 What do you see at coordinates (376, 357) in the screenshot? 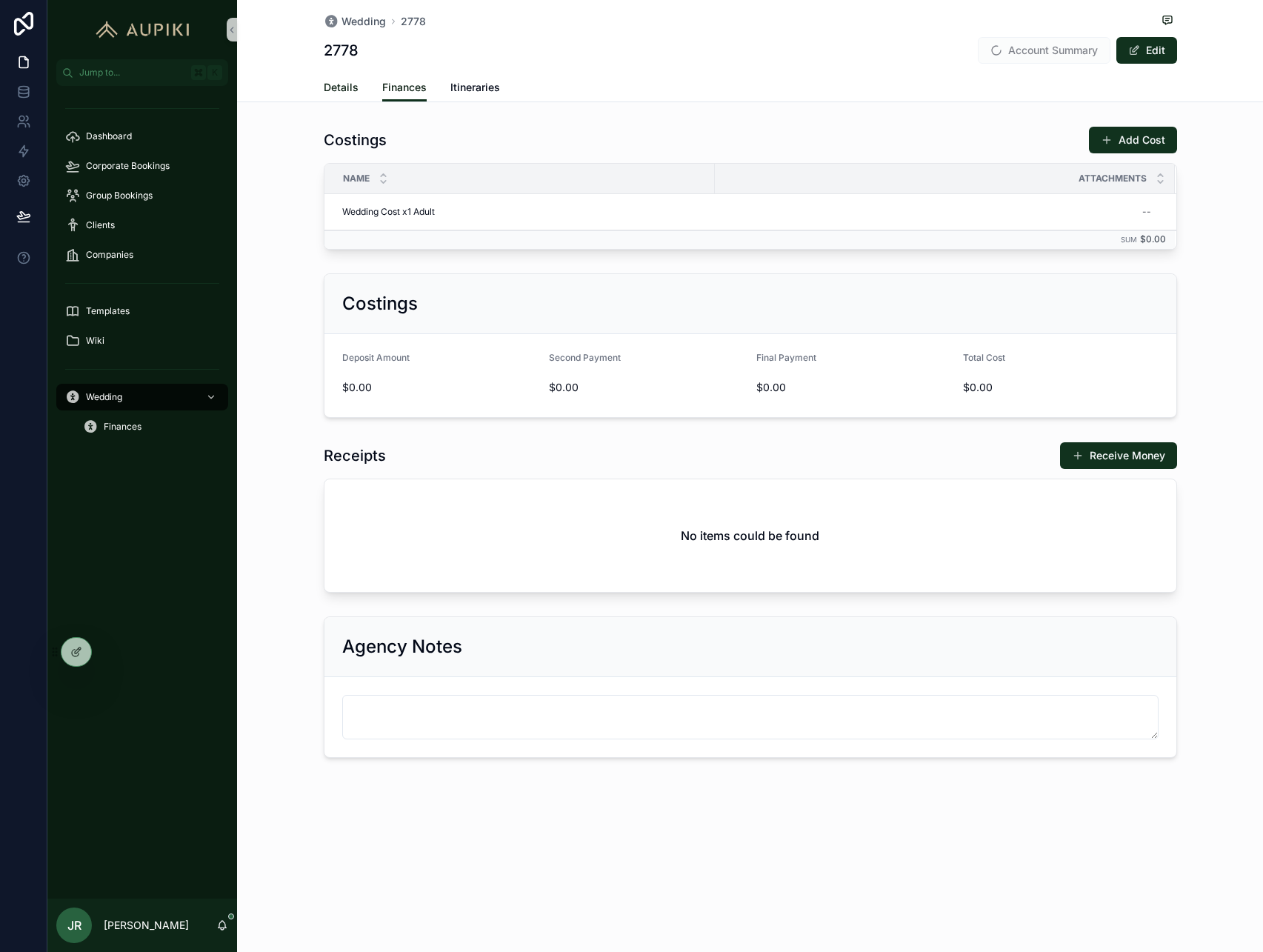
I see `span: Deposit Amount` at bounding box center [376, 357].